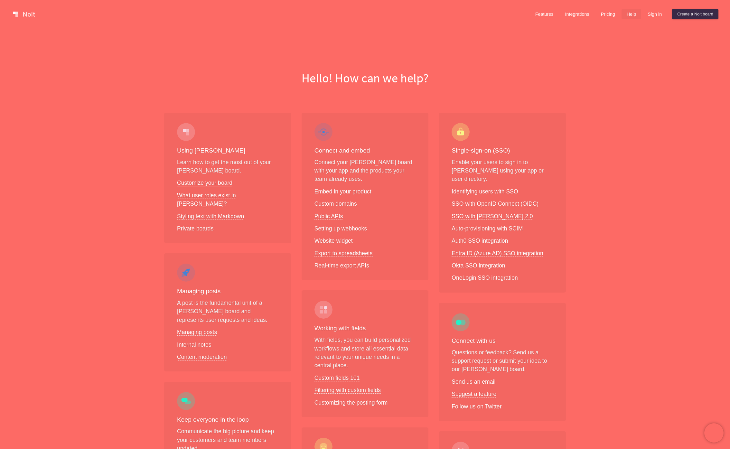 Image resolution: width=730 pixels, height=449 pixels. I want to click on a: Create a Nolt board, so click(695, 14).